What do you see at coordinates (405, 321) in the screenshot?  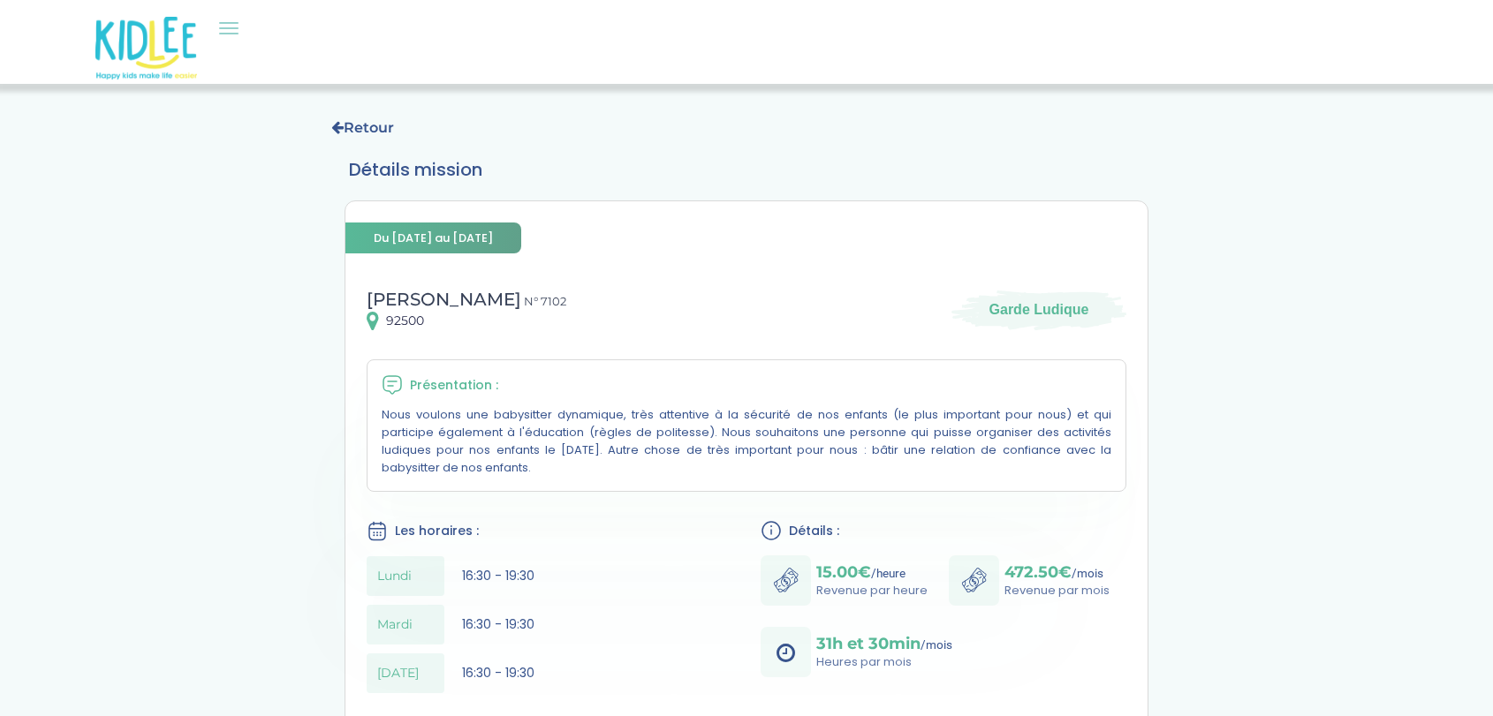 I see `span: 92500` at bounding box center [405, 321].